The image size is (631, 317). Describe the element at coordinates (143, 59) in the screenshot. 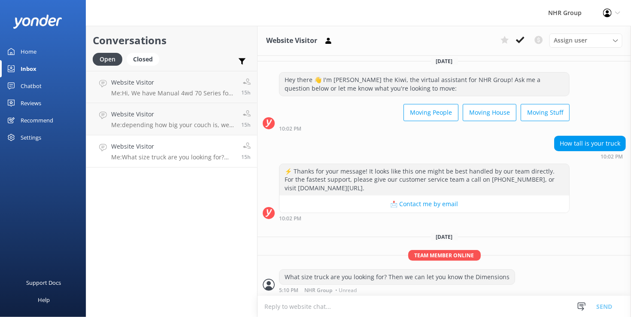

I see `div: Closed` at that location.